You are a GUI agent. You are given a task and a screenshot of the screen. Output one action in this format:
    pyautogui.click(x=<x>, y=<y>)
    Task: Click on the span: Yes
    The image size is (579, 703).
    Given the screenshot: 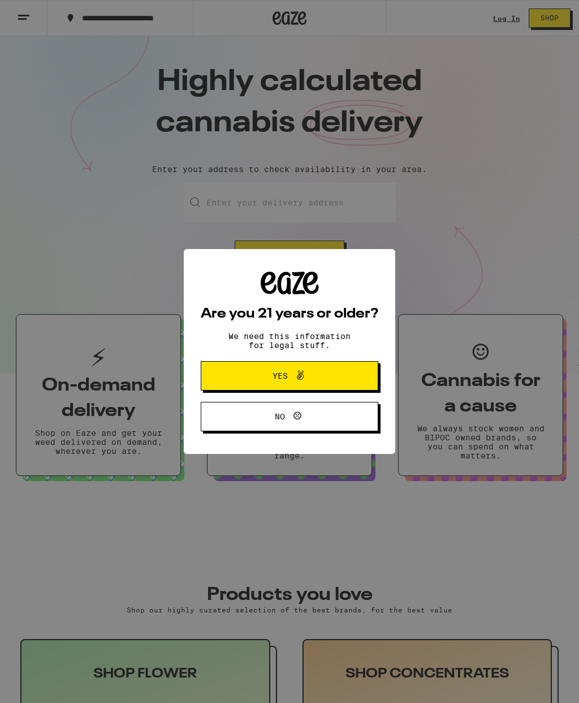 What is the action you would take?
    pyautogui.click(x=280, y=376)
    